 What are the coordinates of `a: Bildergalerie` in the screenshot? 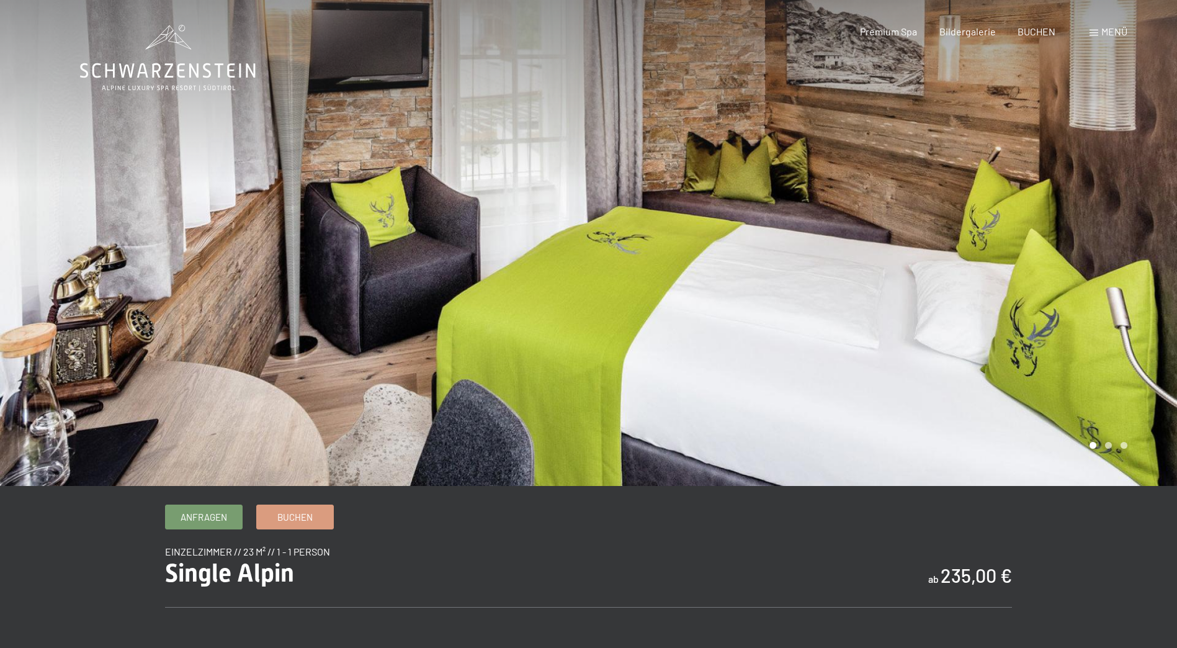 It's located at (967, 31).